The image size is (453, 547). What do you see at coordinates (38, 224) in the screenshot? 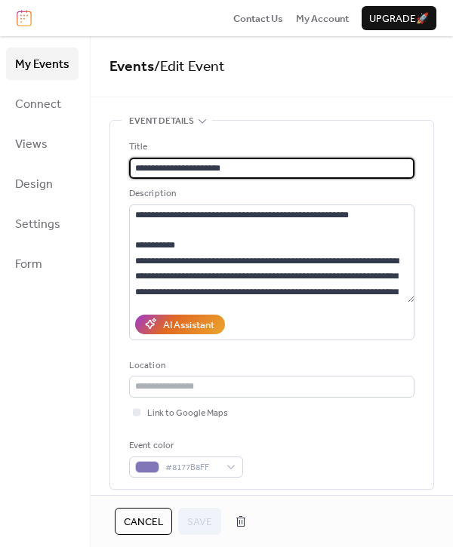
I see `span: Settings` at bounding box center [38, 224].